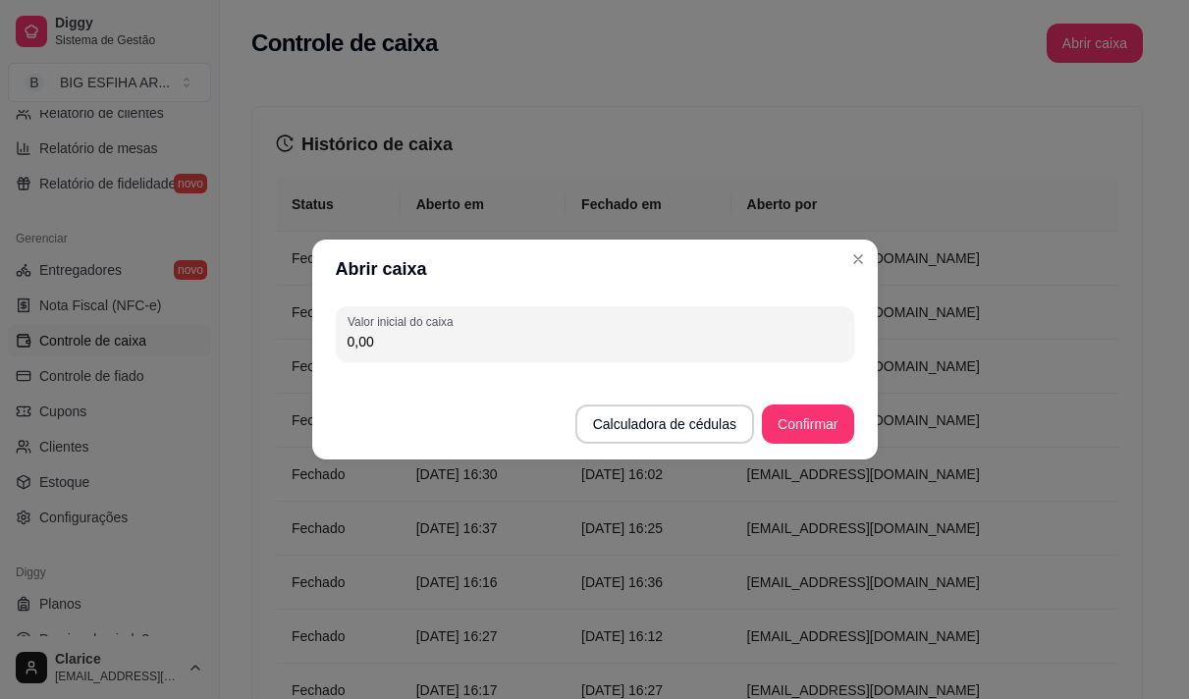  Describe the element at coordinates (858, 259) in the screenshot. I see `button: Close` at that location.